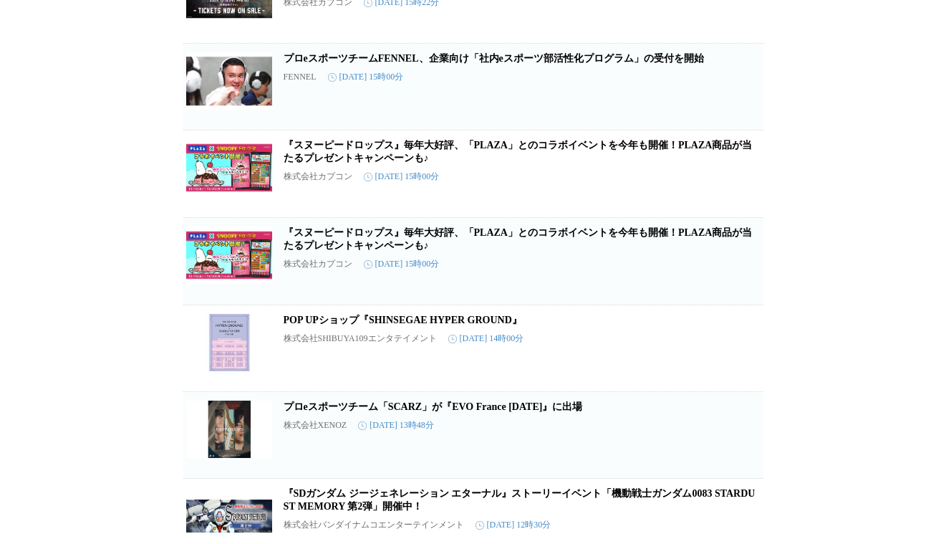 The height and width of the screenshot is (544, 946). Describe the element at coordinates (229, 81) in the screenshot. I see `img: プロeスポーツチームFENNEL、企業向け「社内eスポーツ部活性化プログラム」の受付を開始` at that location.